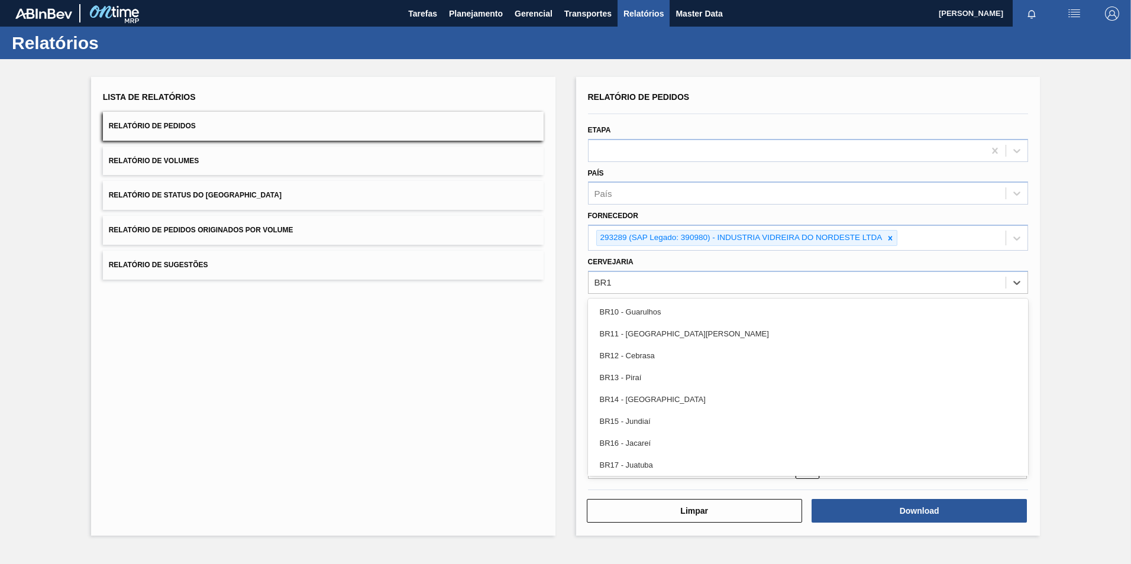 Image resolution: width=1131 pixels, height=564 pixels. Describe the element at coordinates (644, 14) in the screenshot. I see `span: Relatórios` at that location.